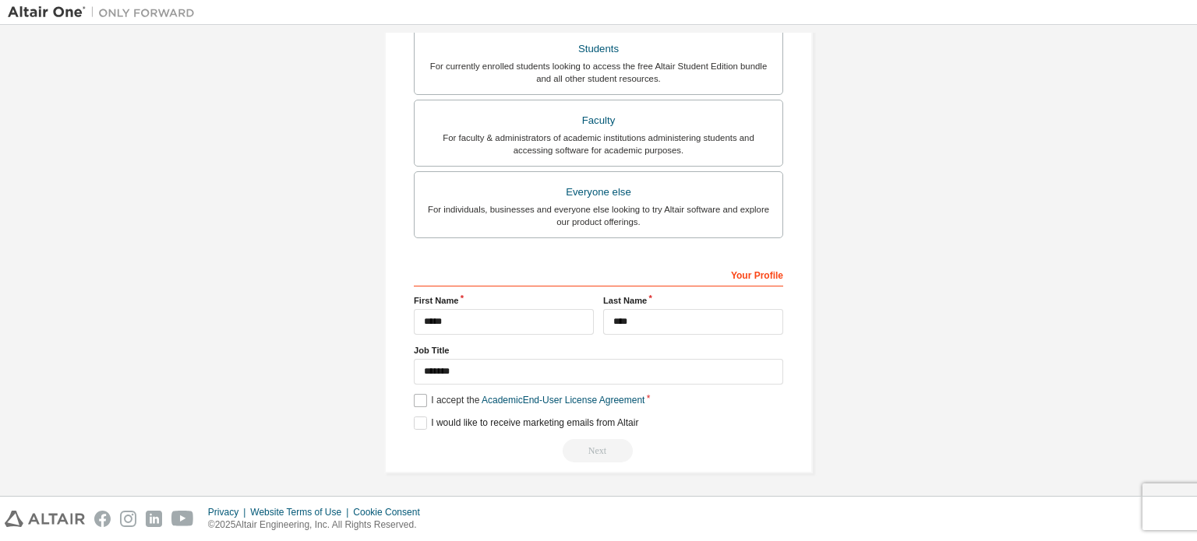 The width and height of the screenshot is (1197, 541). Describe the element at coordinates (598, 144) in the screenshot. I see `div: For faculty & administrators of academic institutions administering students and accessing softwa...` at that location.